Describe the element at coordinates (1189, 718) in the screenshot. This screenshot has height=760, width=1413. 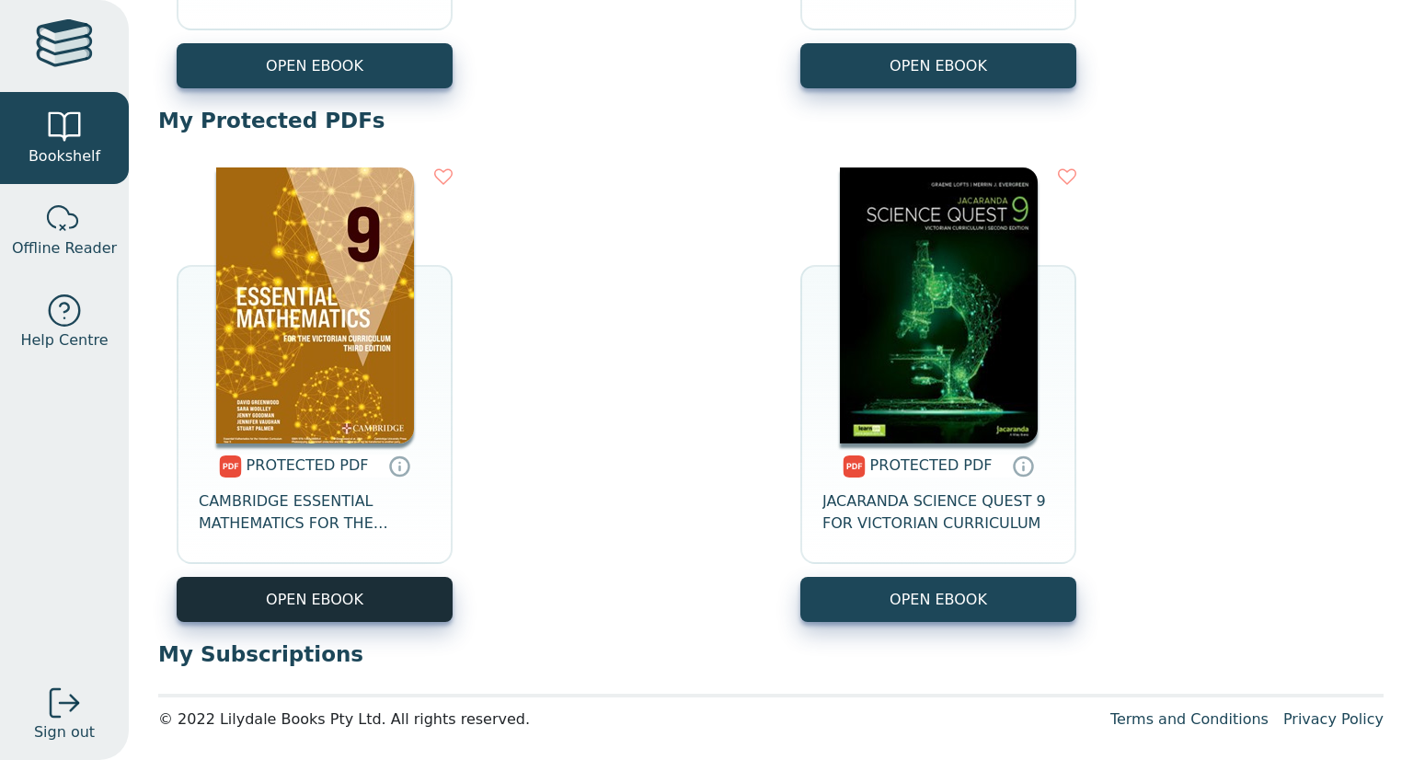
I see `a: Terms and Conditions` at that location.